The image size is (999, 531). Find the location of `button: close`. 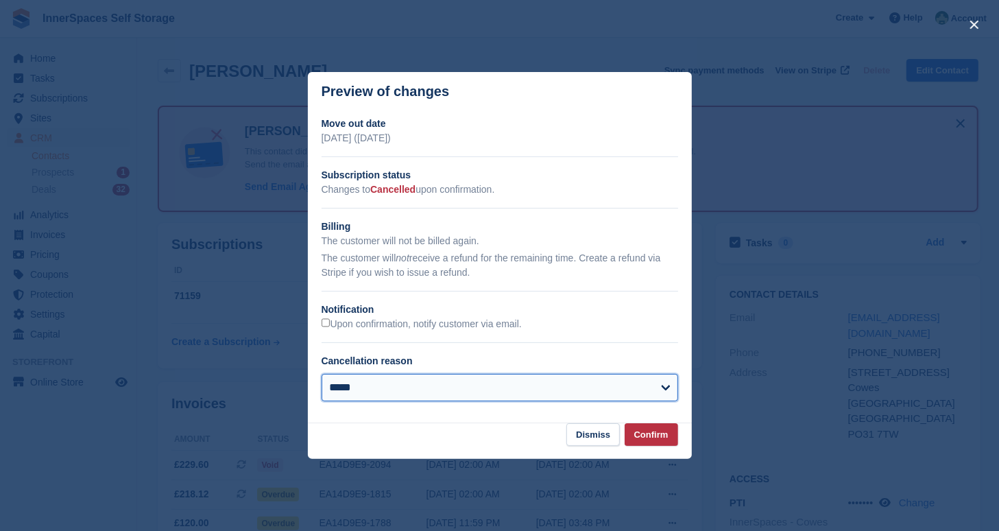

button: close is located at coordinates (975, 25).